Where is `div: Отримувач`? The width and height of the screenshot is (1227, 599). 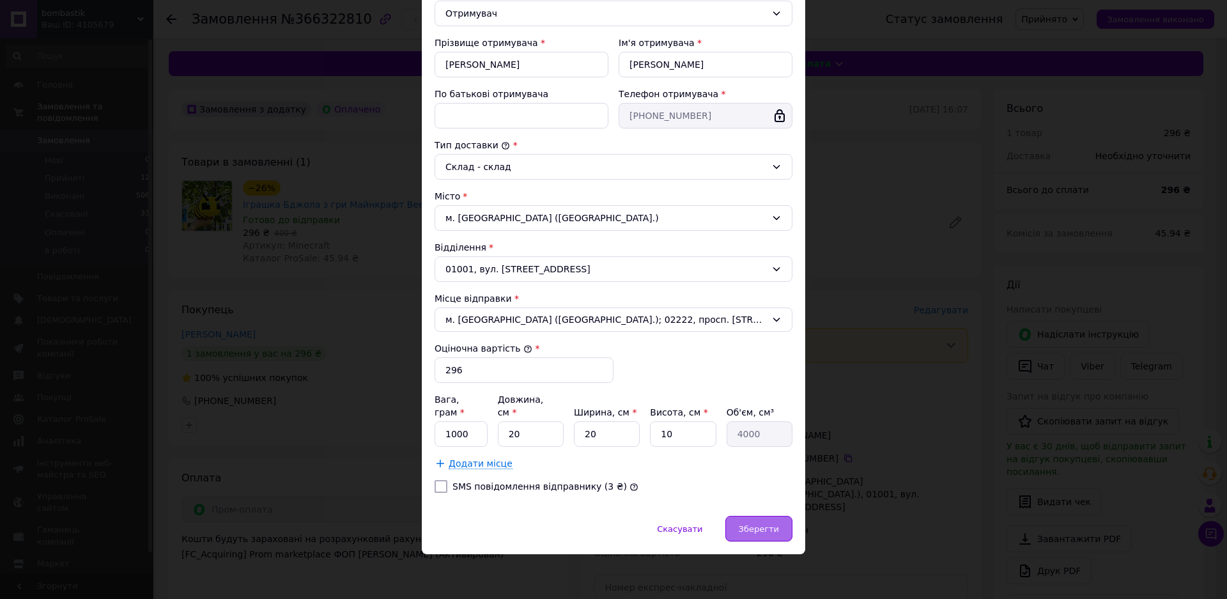
div: Отримувач is located at coordinates (606, 13).